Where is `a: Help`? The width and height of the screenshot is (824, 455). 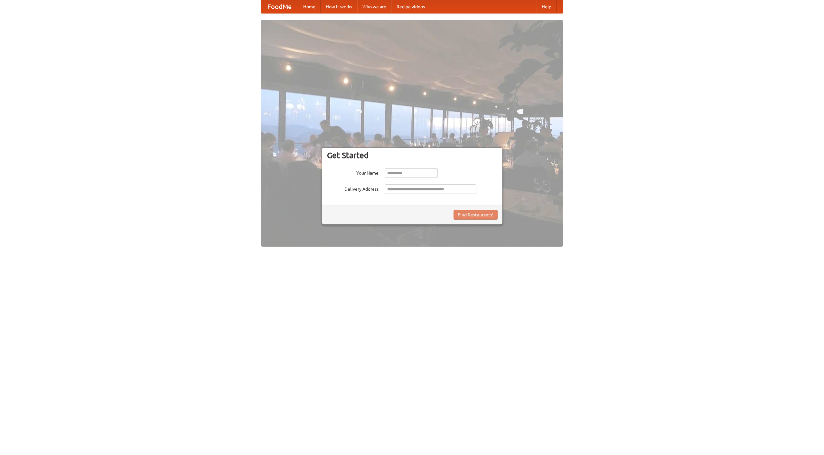
a: Help is located at coordinates (547, 7).